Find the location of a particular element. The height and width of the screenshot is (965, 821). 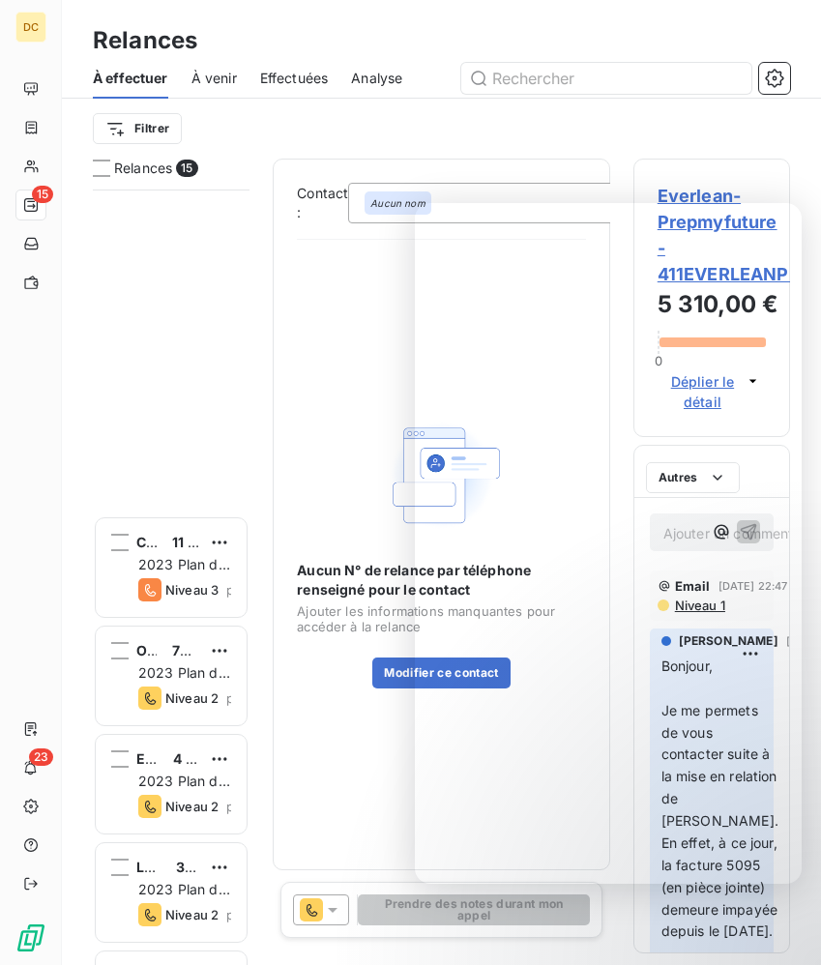

img: Empty state is located at coordinates (442, 475).